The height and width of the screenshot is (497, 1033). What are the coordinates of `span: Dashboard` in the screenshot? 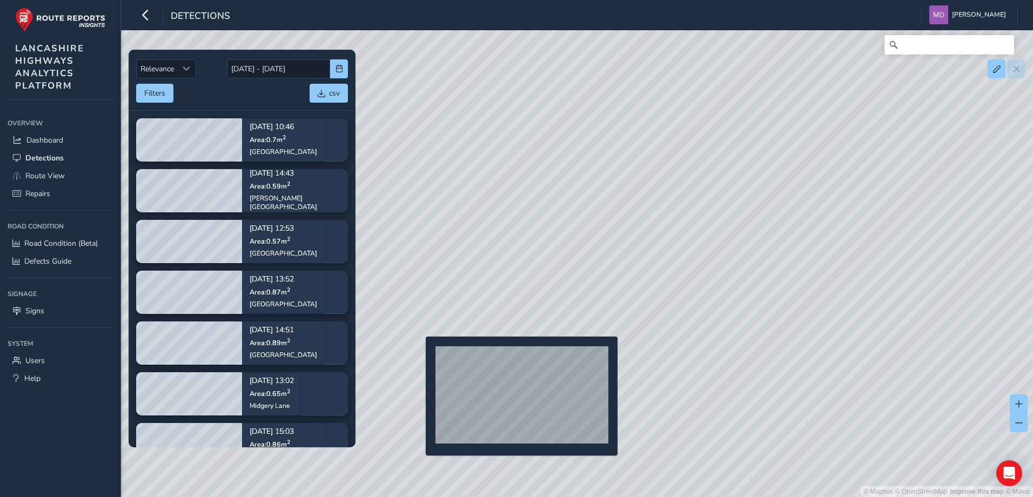 It's located at (45, 140).